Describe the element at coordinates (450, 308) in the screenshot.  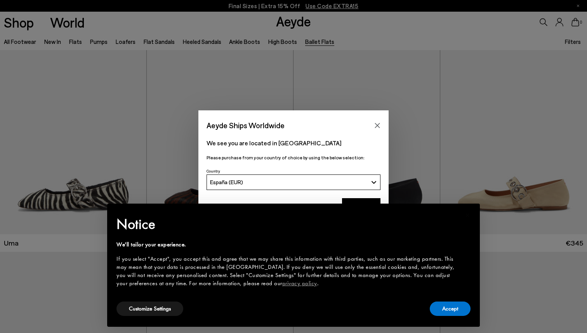
I see `button: Accept` at that location.